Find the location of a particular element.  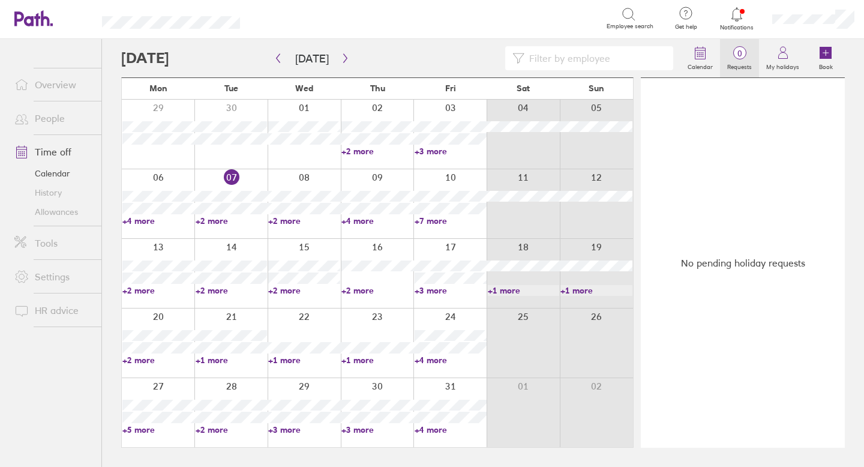

span: Get help is located at coordinates (686, 27).